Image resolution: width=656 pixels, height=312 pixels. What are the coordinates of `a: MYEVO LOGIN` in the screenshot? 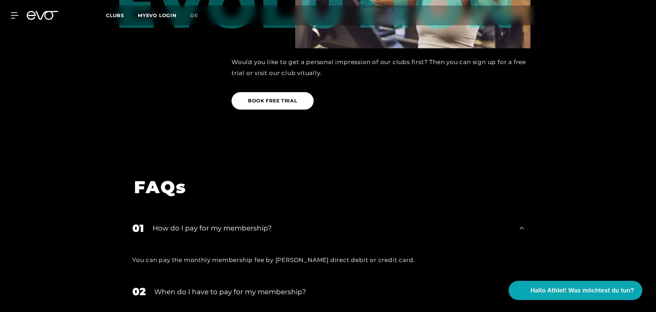 It's located at (157, 15).